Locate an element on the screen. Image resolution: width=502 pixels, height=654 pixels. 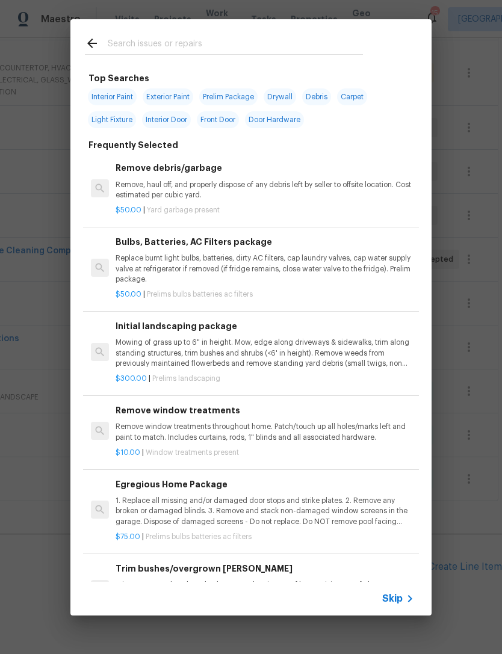
span: $75.00 is located at coordinates (127, 536).